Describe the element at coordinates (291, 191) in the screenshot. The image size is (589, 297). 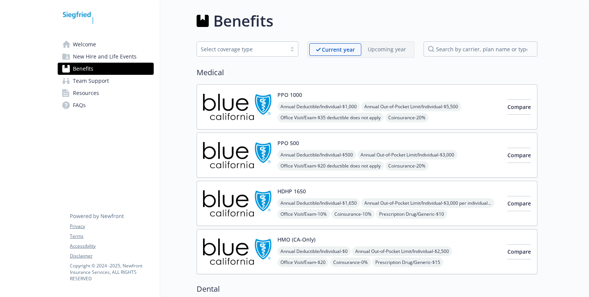
I see `button: HDHP 1650` at that location.